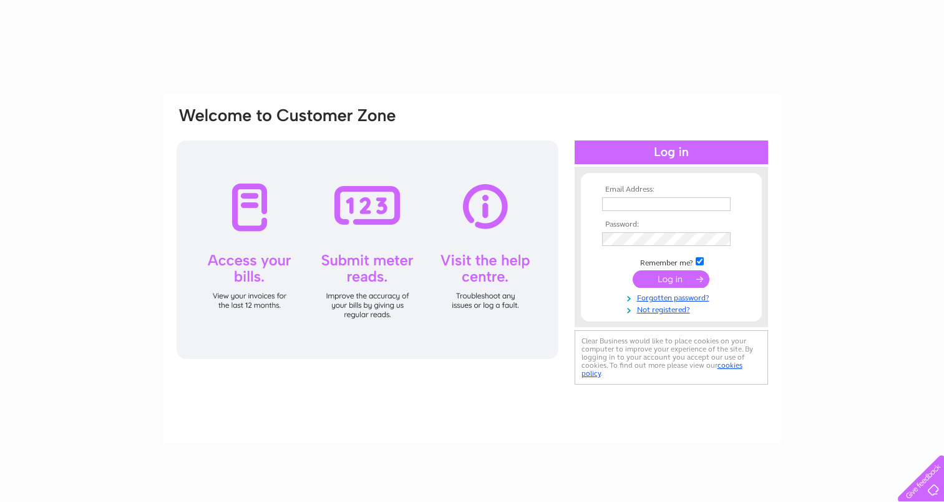 This screenshot has height=502, width=944. Describe the element at coordinates (672, 190) in the screenshot. I see `th: Email Address:` at that location.